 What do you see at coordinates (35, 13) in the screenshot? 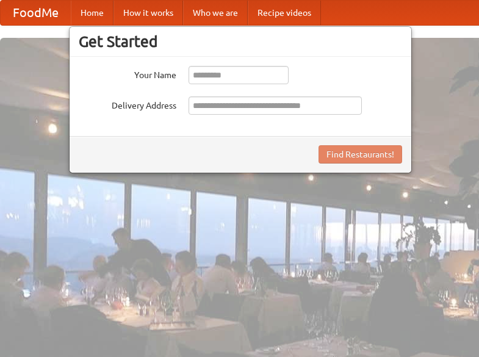
I see `a: FoodMe` at bounding box center [35, 13].